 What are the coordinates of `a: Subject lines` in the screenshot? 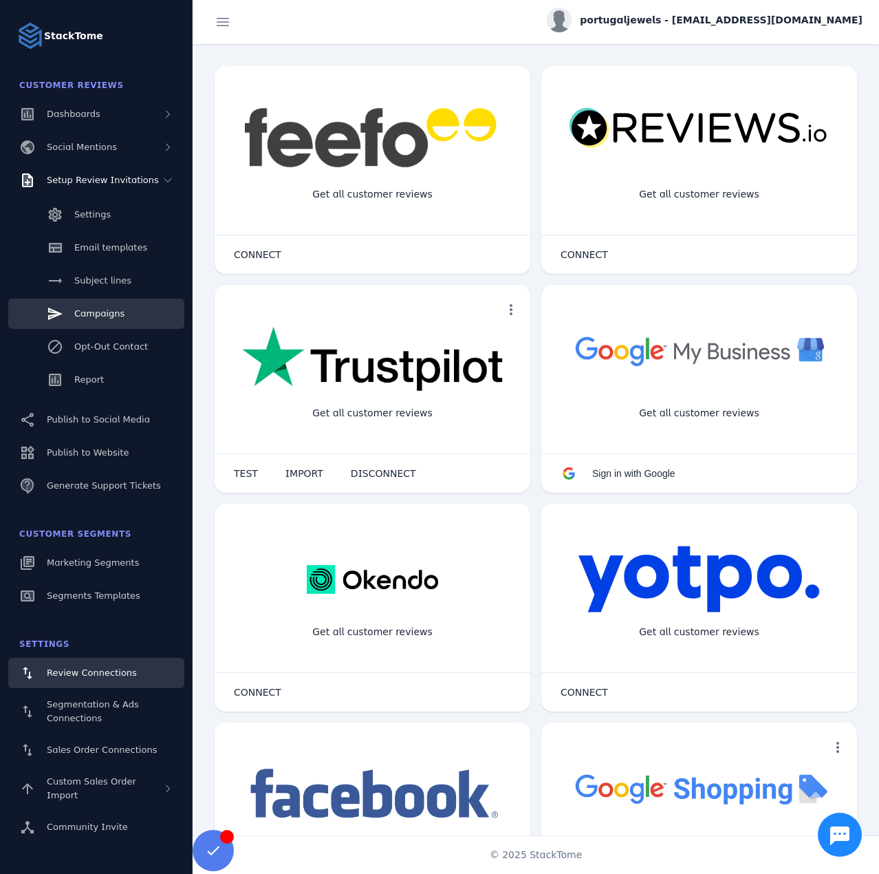 It's located at (96, 281).